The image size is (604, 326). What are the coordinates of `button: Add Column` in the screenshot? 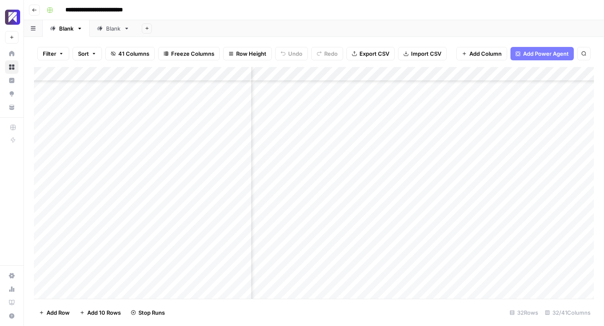 It's located at (482, 54).